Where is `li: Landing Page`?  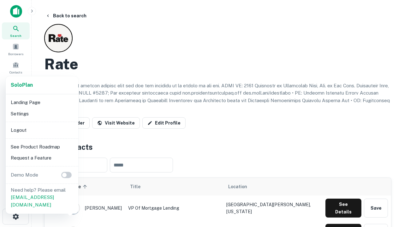 li: Landing Page is located at coordinates (42, 103).